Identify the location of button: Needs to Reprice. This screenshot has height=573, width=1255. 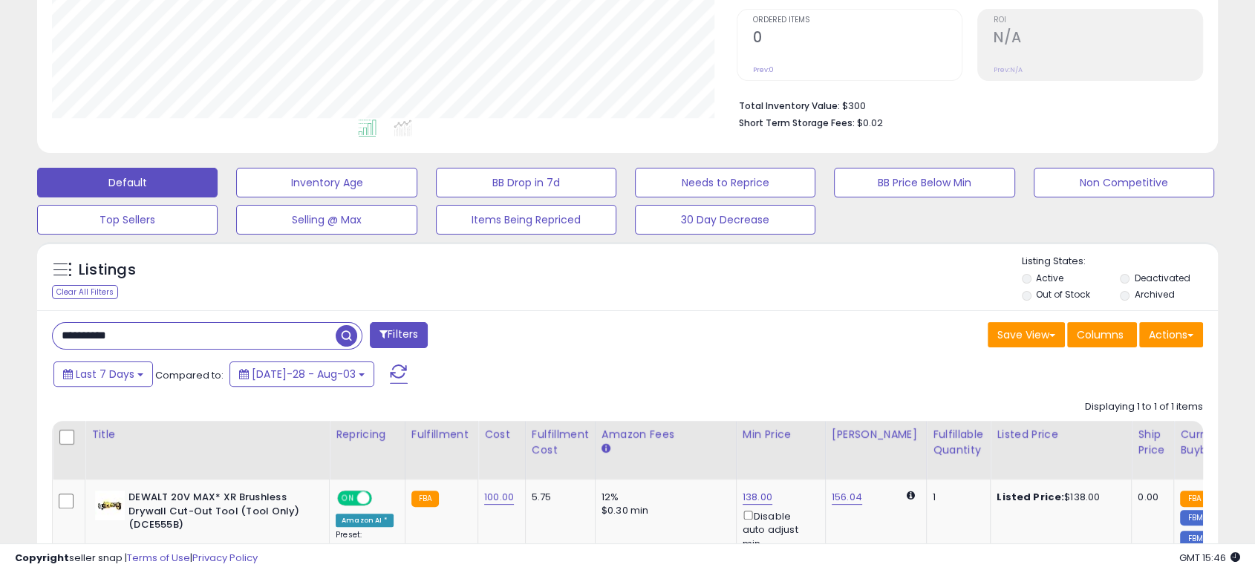
(725, 183).